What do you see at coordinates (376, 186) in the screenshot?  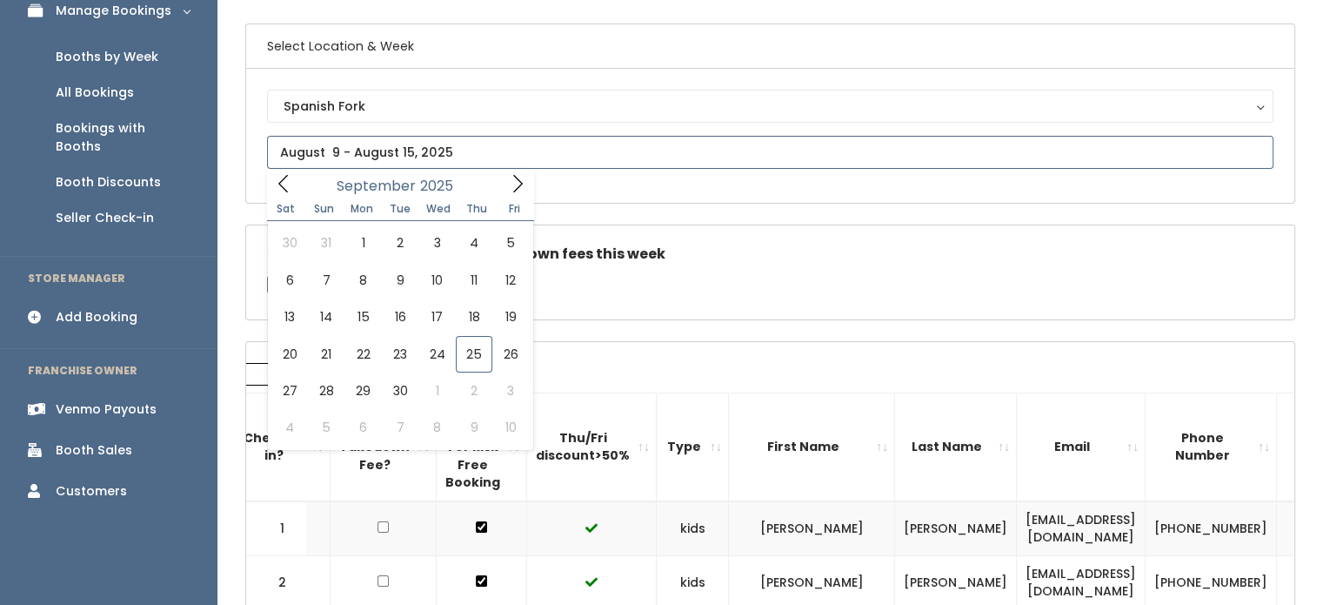 I see `span: September` at bounding box center [376, 186].